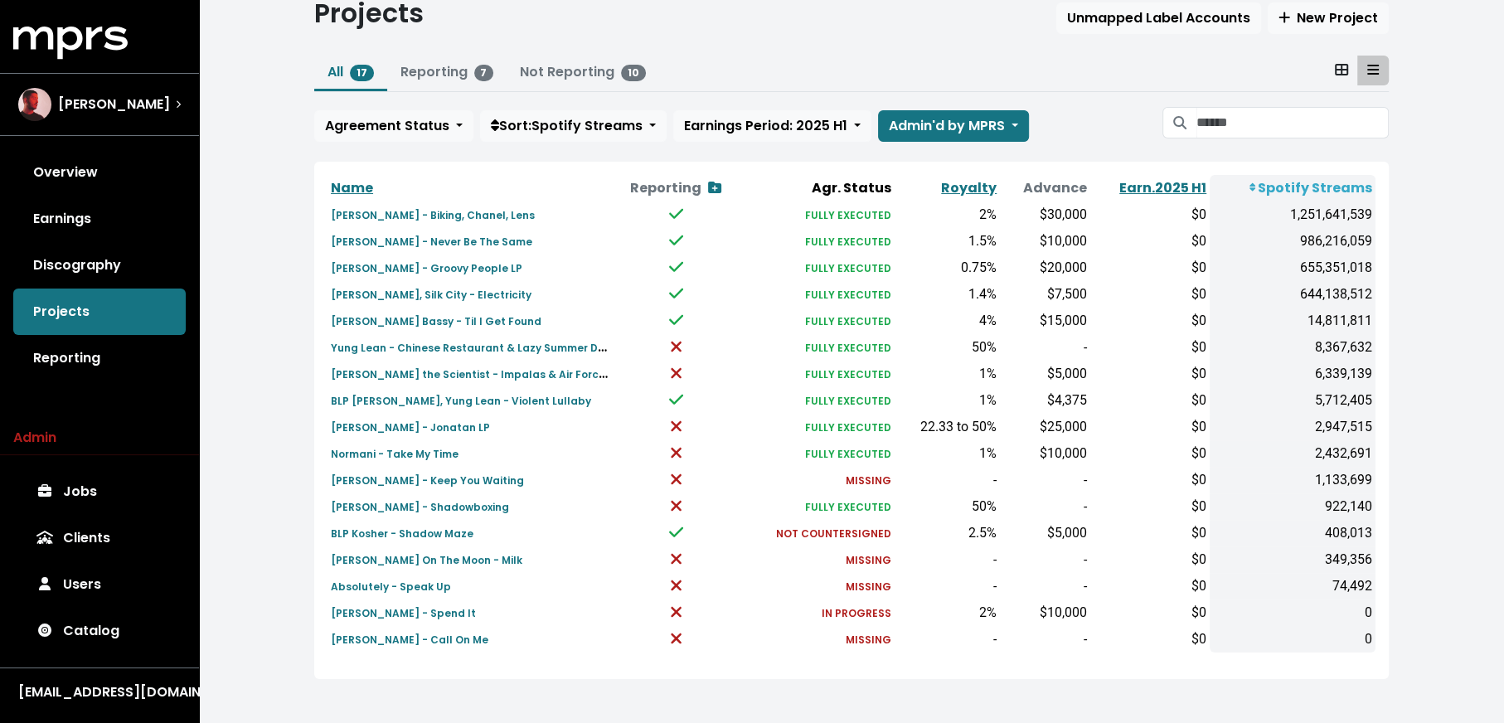  What do you see at coordinates (676, 188) in the screenshot?
I see `th: Reporting` at bounding box center [676, 188].